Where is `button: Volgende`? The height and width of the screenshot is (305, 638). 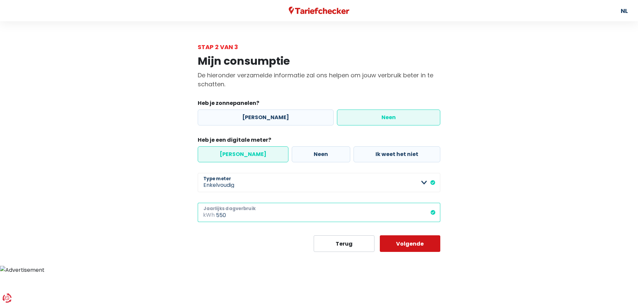 button: Volgende is located at coordinates (410, 244).